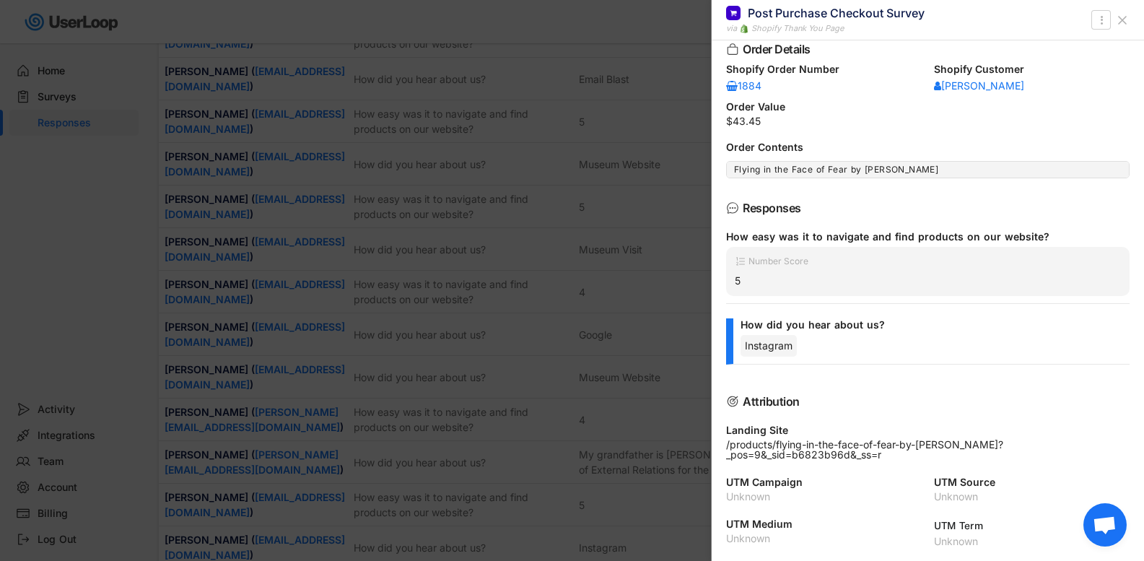 This screenshot has width=1144, height=561. What do you see at coordinates (922, 237) in the screenshot?
I see `div: How easy was it to navigate and find products on our website?` at bounding box center [922, 237].